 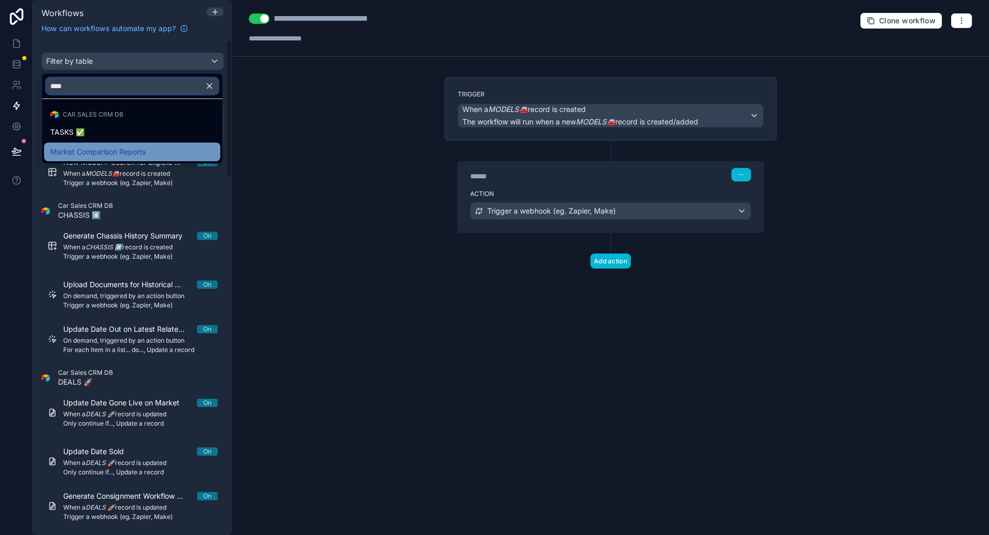 What do you see at coordinates (54, 115) in the screenshot?
I see `img: Airtable Logo` at bounding box center [54, 115].